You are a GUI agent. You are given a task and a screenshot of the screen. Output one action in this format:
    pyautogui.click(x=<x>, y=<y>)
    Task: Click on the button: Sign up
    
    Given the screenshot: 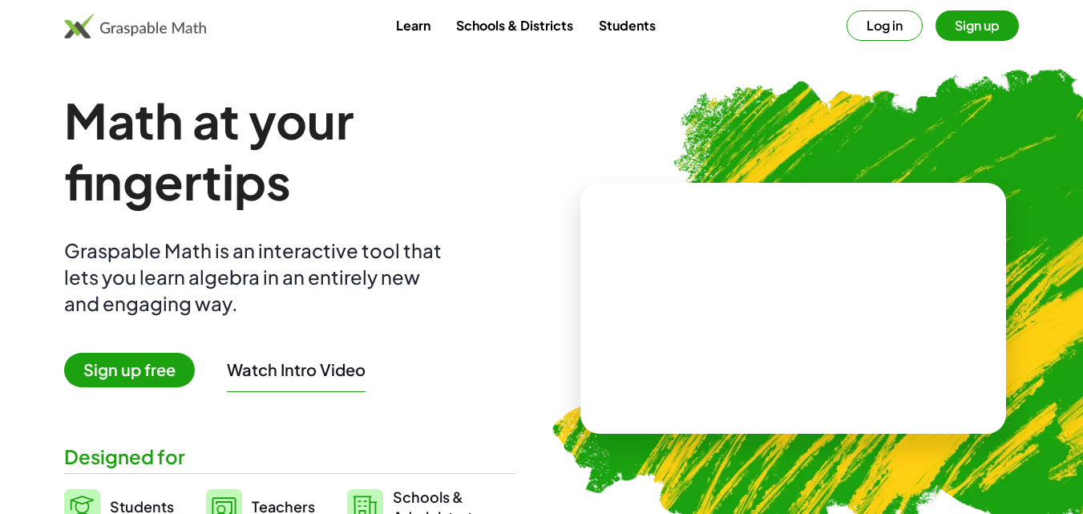 What is the action you would take?
    pyautogui.click(x=978, y=26)
    